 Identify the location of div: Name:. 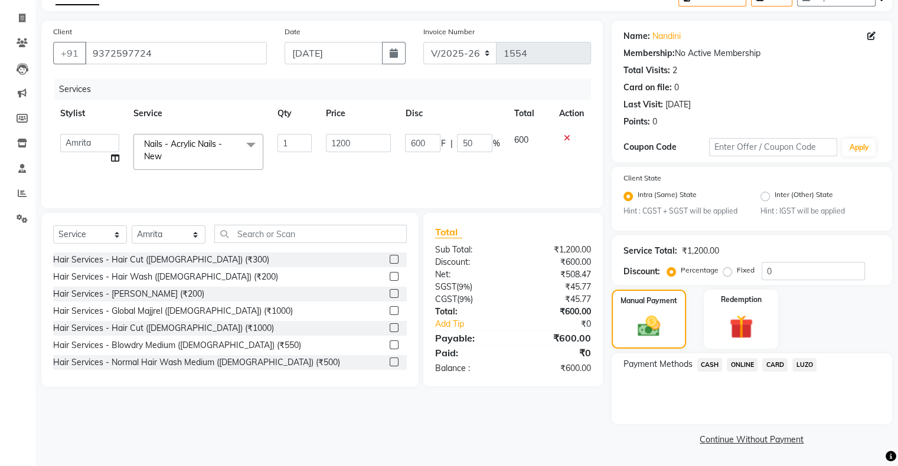
(637, 36).